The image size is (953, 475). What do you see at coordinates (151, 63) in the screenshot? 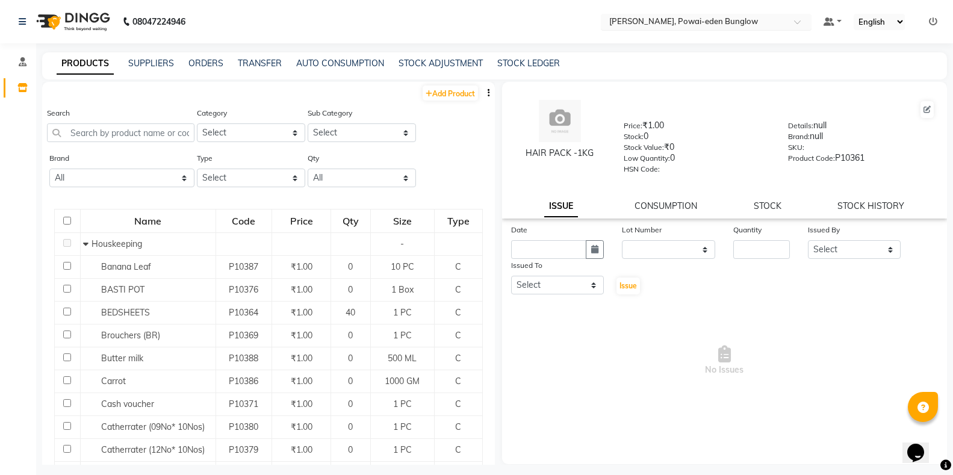
I see `a: SUPPLIERS` at bounding box center [151, 63].